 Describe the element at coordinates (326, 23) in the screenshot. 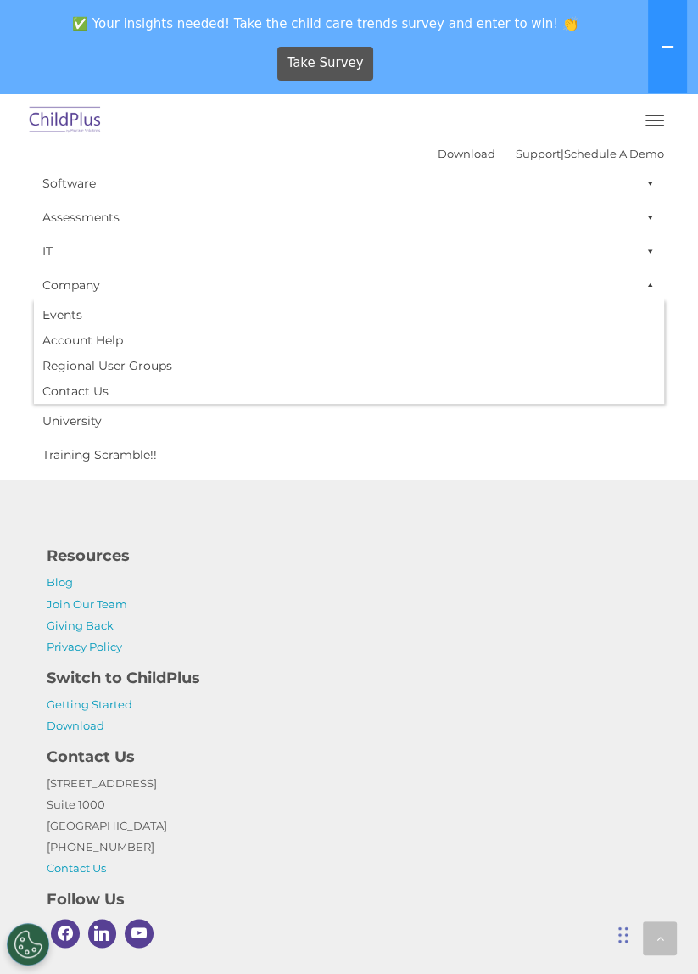

I see `span: ✅ Your insights needed! Take the child care trends survey and enter to win! 👏` at that location.